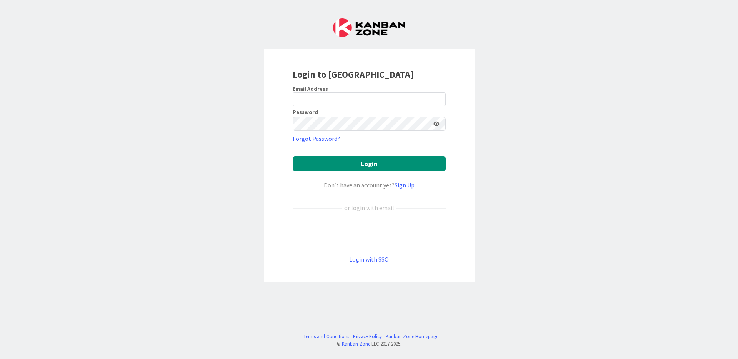 The height and width of the screenshot is (359, 738). What do you see at coordinates (405, 185) in the screenshot?
I see `a: Sign Up` at bounding box center [405, 185].